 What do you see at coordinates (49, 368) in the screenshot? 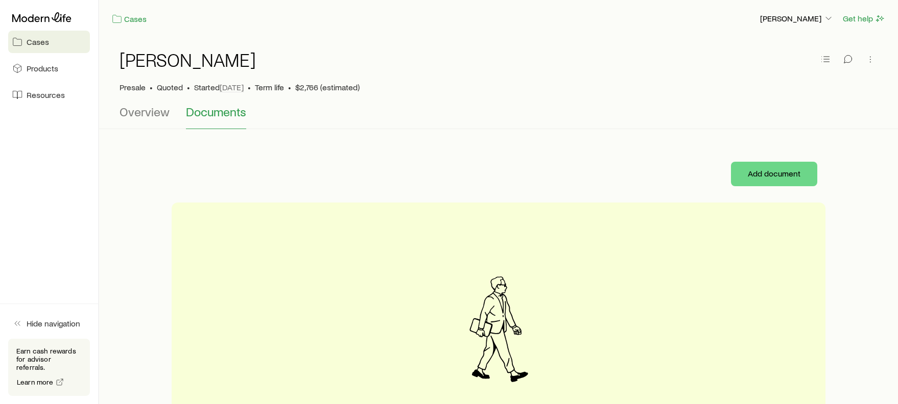
I see `div: Earn cash rewards for advisor referrals.Learn more` at bounding box center [49, 368].